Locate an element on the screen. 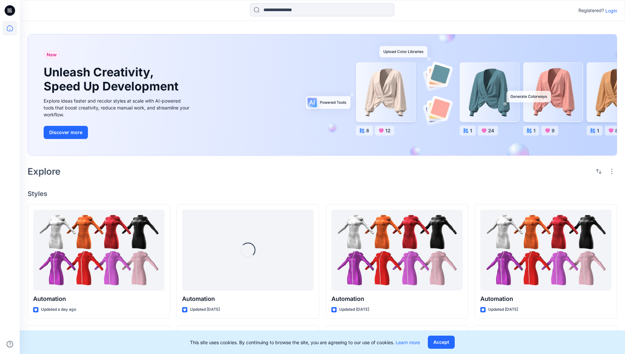 Image resolution: width=625 pixels, height=354 pixels. a: Discover more is located at coordinates (117, 133).